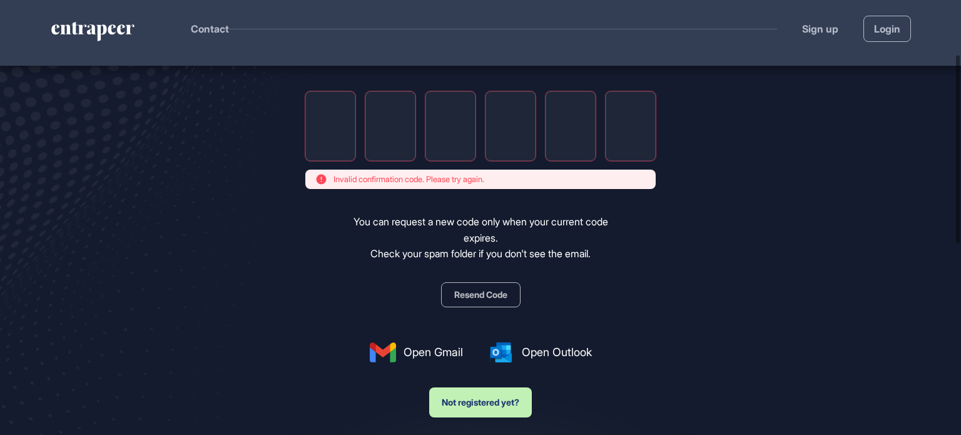  I want to click on button: Contact, so click(210, 29).